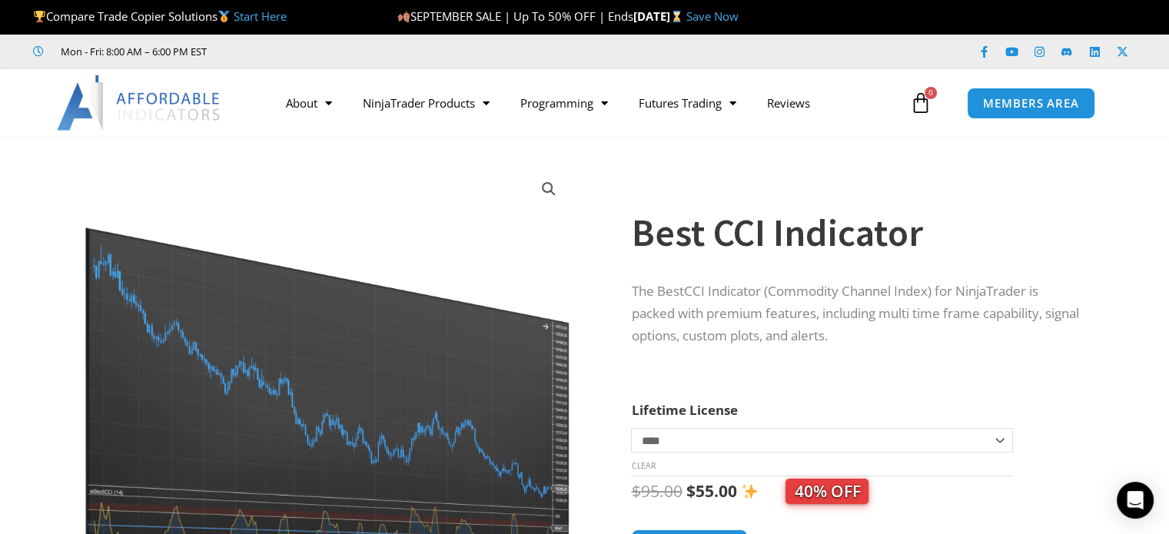  Describe the element at coordinates (549, 189) in the screenshot. I see `a: View full-screen image gallery` at that location.